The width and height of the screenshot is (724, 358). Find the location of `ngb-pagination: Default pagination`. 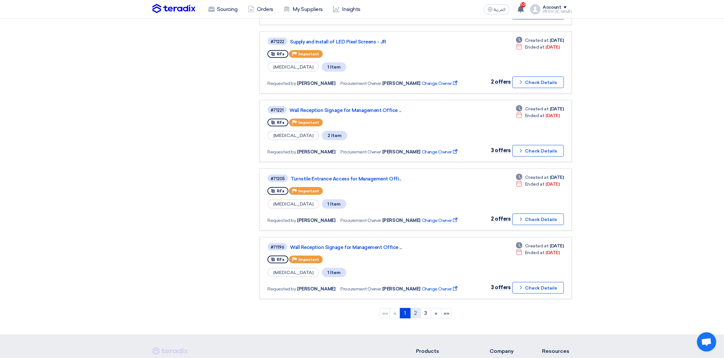

ngb-pagination: Default pagination is located at coordinates (416, 314).